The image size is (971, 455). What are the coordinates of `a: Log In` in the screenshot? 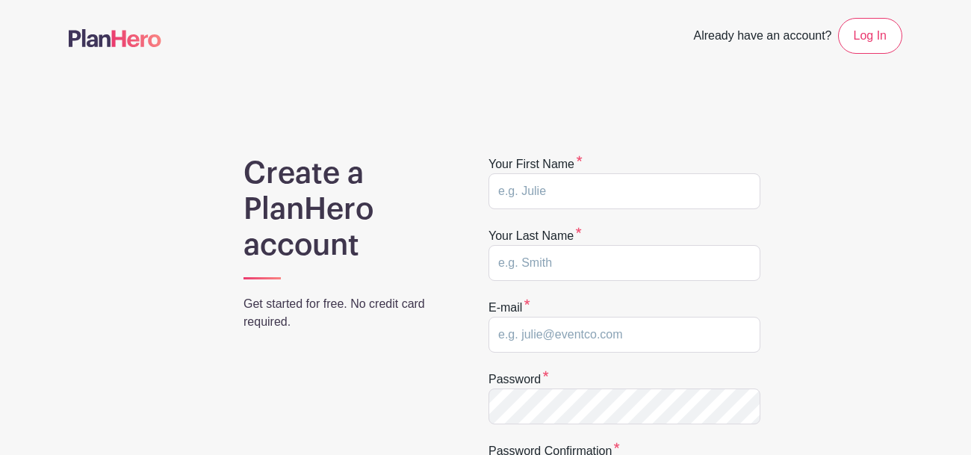 It's located at (870, 36).